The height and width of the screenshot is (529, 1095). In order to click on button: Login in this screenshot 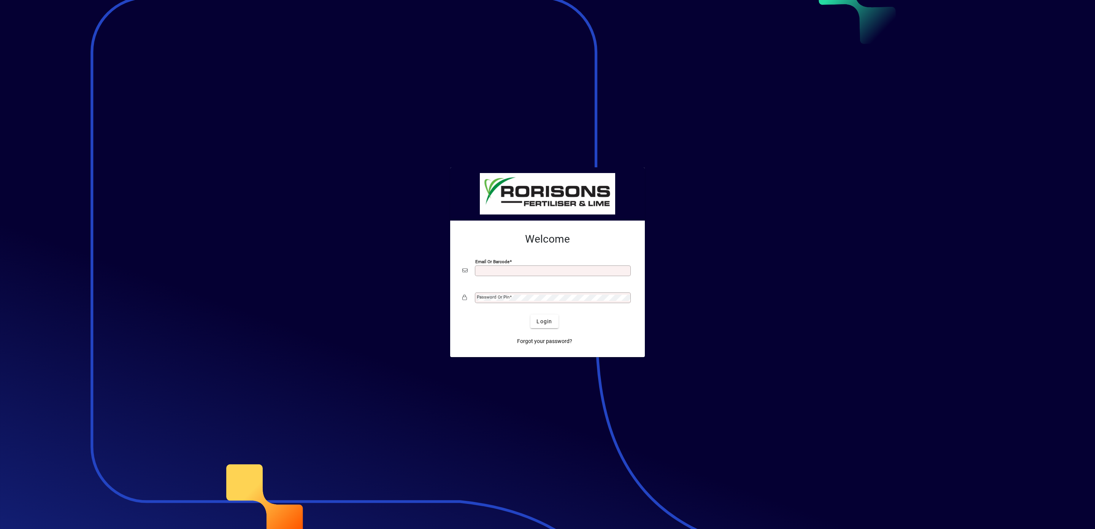, I will do `click(544, 321)`.